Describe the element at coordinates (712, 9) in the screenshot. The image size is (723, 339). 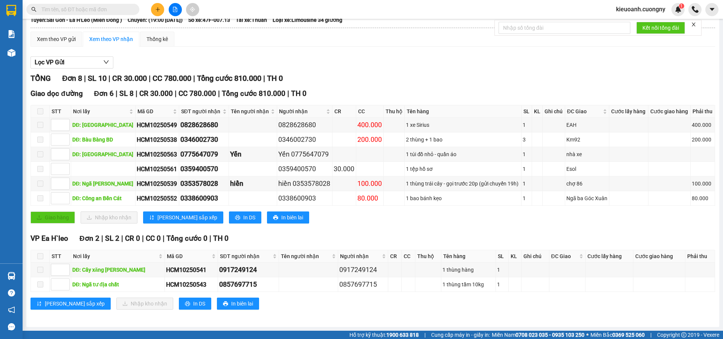
I see `span: caret-down` at that location.